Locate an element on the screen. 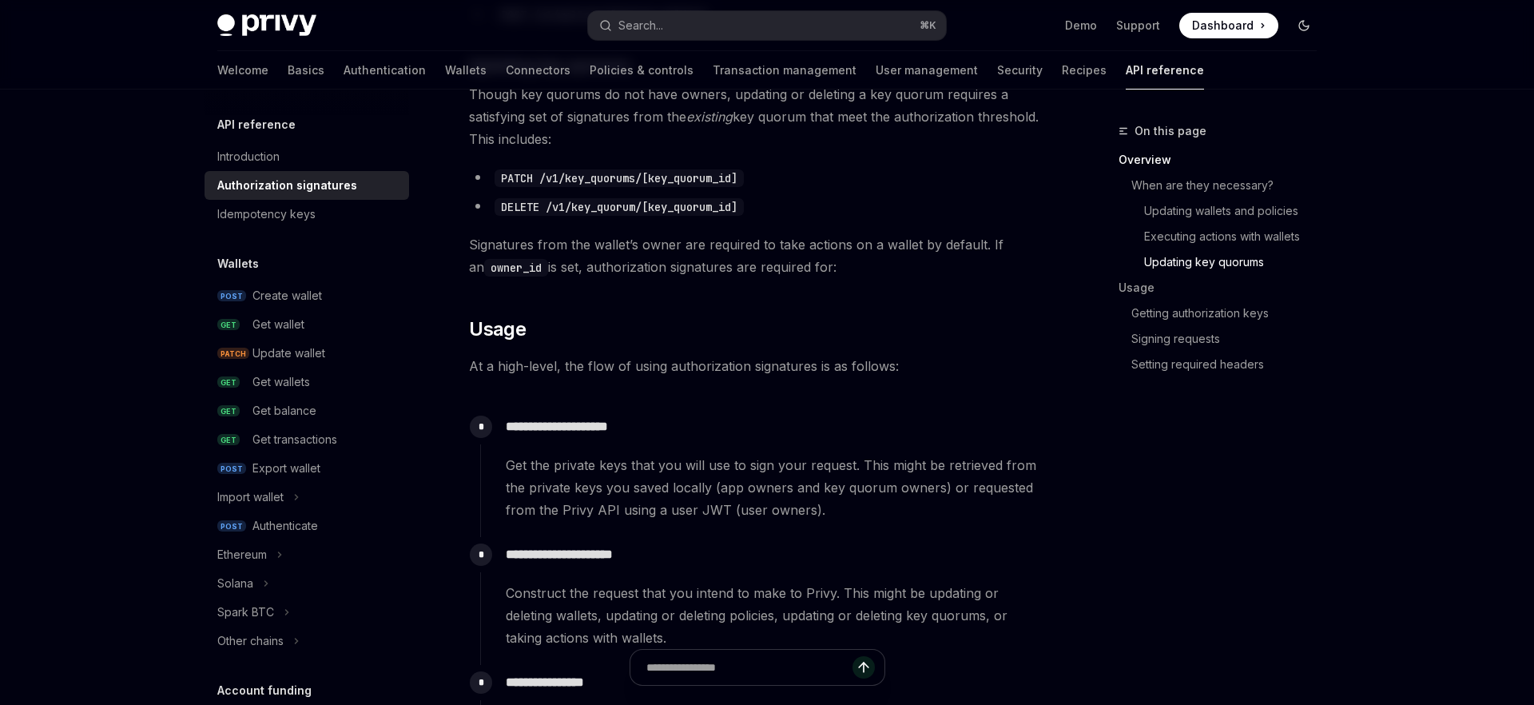  a: Setting required headers is located at coordinates (1231, 364).